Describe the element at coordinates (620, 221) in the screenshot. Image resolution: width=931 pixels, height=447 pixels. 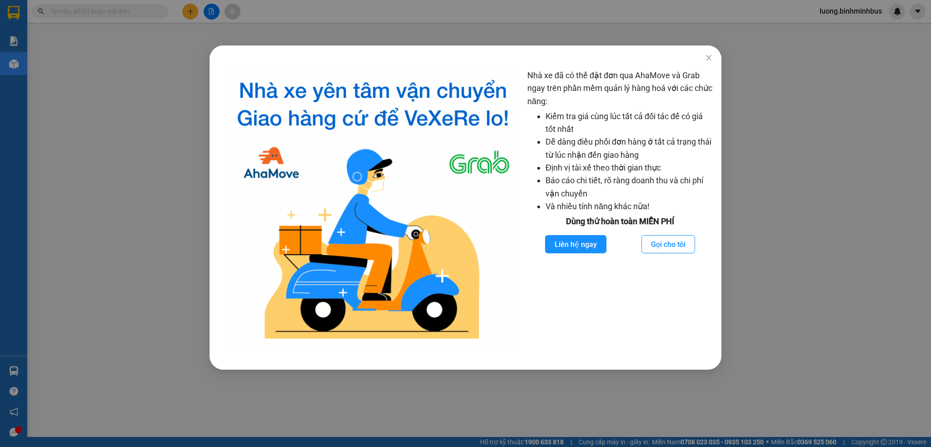
I see `div: Dùng thử hoàn toàn MIỄN PHÍ` at that location.